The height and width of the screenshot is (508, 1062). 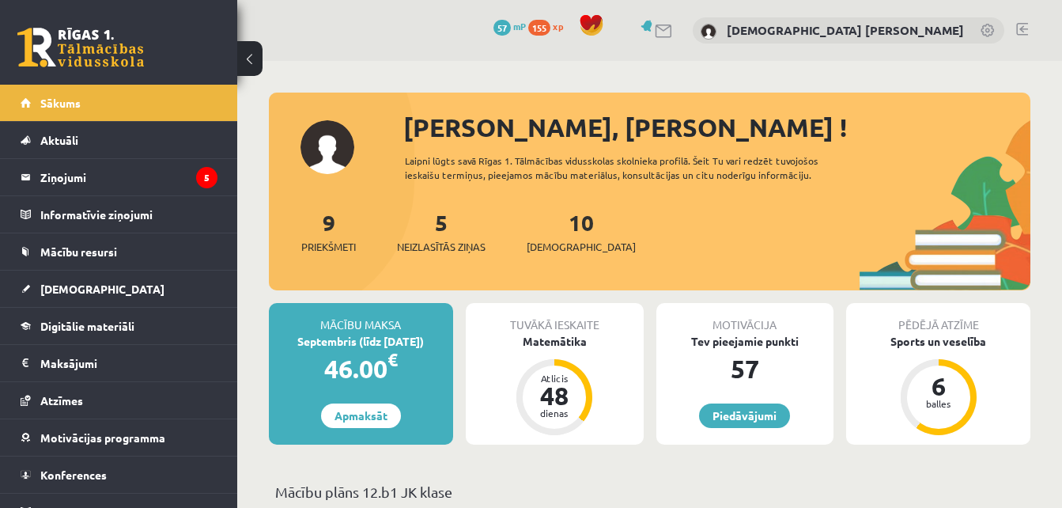 What do you see at coordinates (328, 247) in the screenshot?
I see `span: Priekšmeti` at bounding box center [328, 247].